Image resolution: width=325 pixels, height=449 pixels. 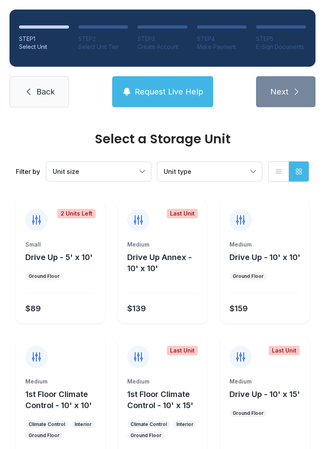 I want to click on span: Request Live Help, so click(x=169, y=92).